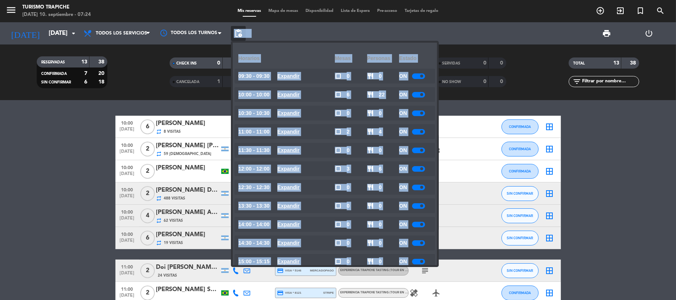 The image size is (676, 300). I want to click on strong: 1, so click(219, 82).